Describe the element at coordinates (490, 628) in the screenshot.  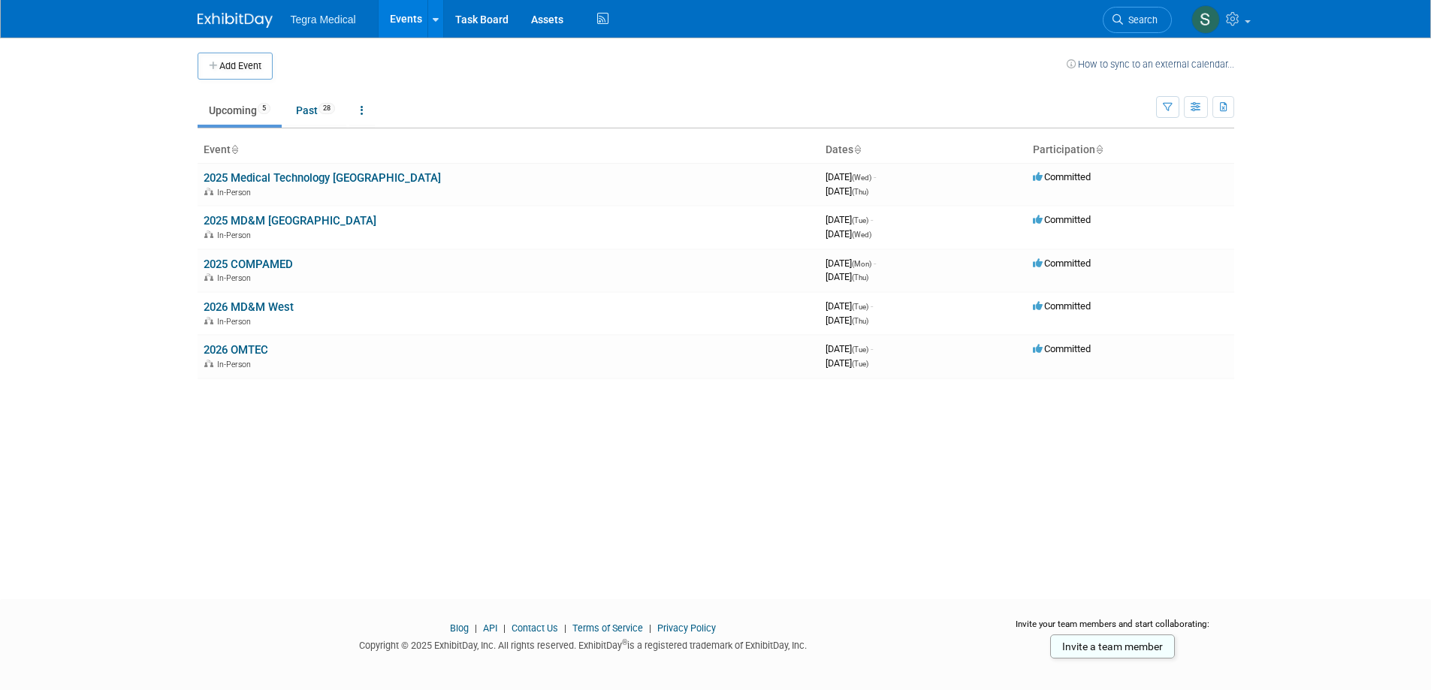
I see `a: API` at that location.